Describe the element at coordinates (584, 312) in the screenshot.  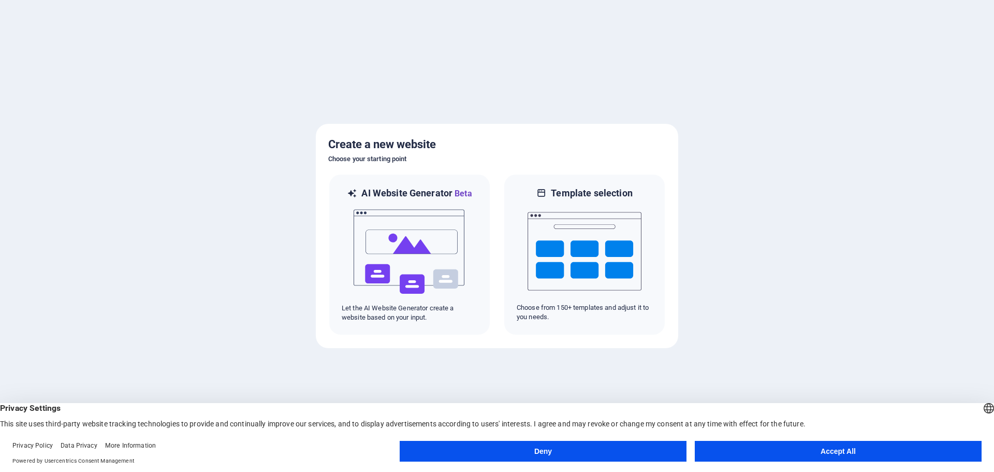
I see `p: Choose from 150+ templates and adjust it to you needs.` at that location.